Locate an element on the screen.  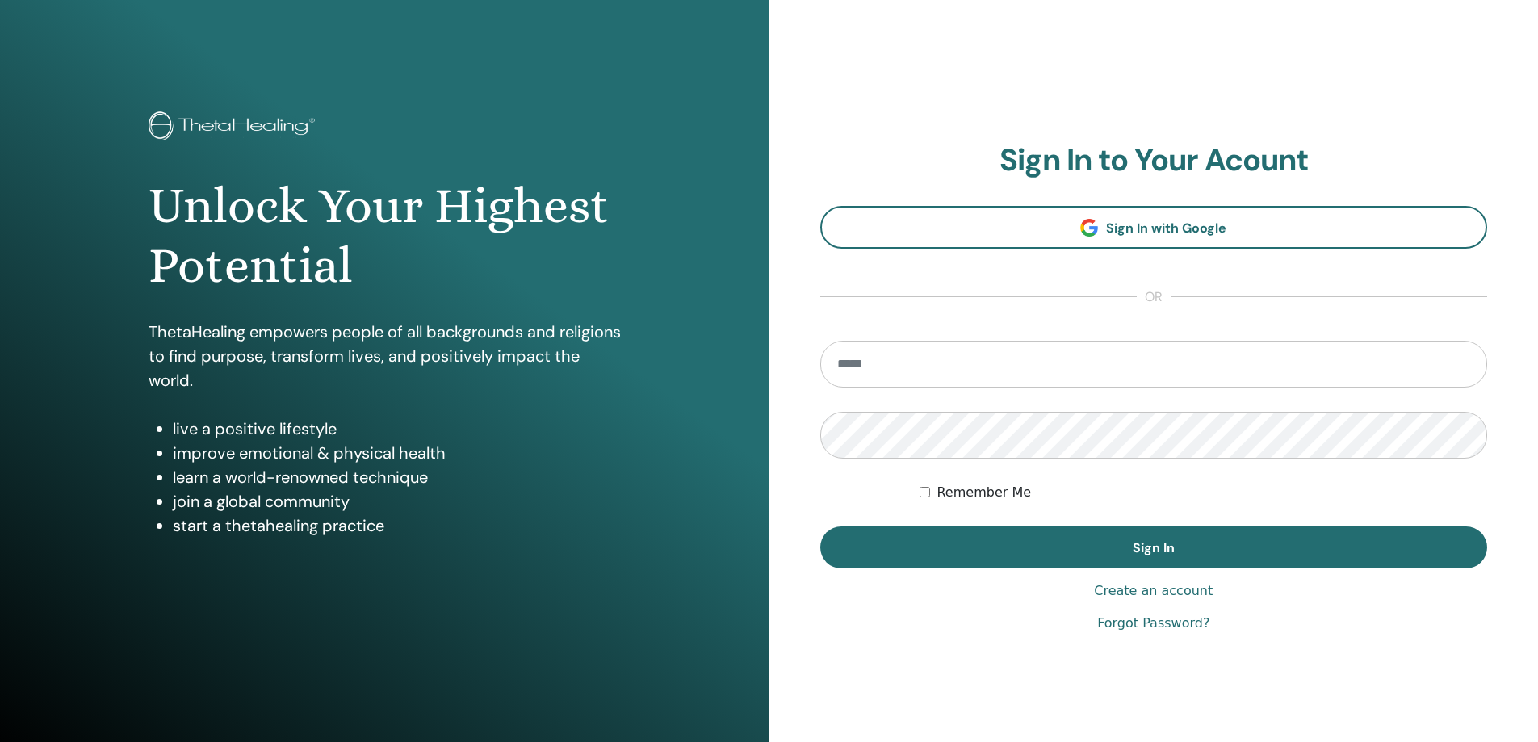
li: learn a world-renowned technique is located at coordinates (396, 477).